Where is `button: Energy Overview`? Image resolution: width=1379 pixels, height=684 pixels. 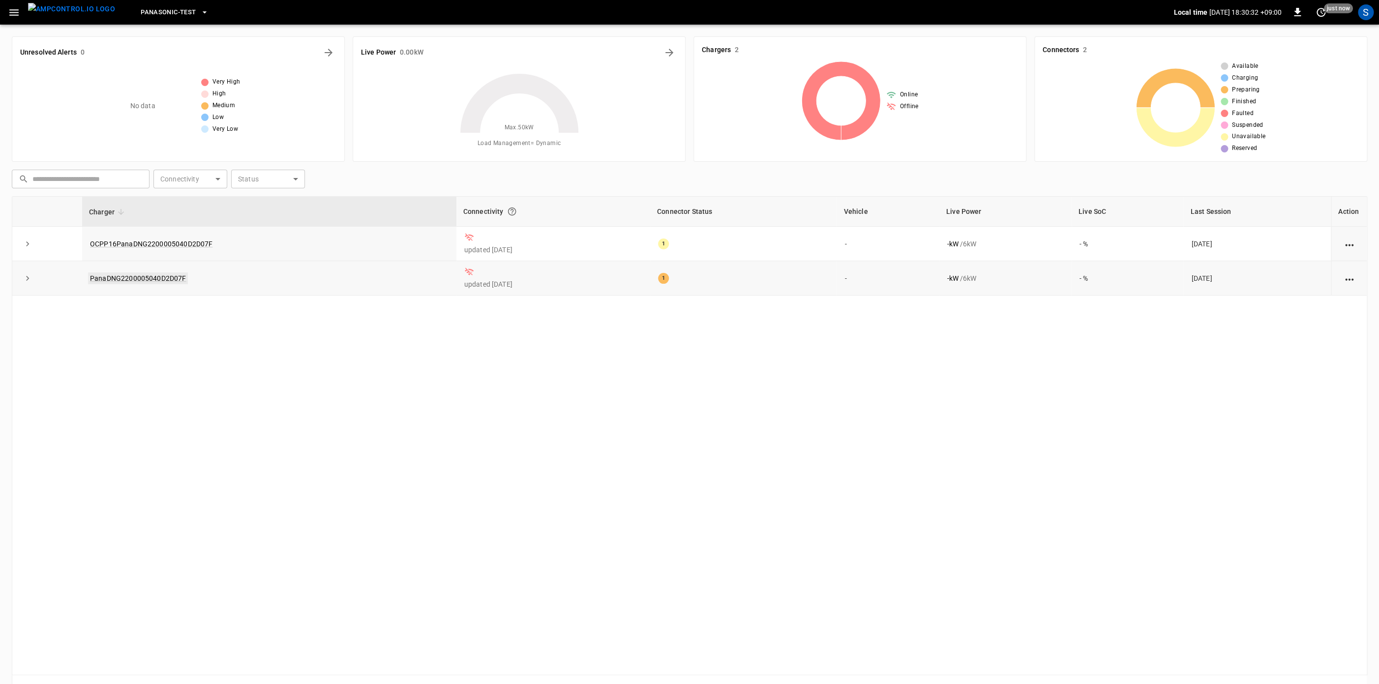 button: Energy Overview is located at coordinates (669, 53).